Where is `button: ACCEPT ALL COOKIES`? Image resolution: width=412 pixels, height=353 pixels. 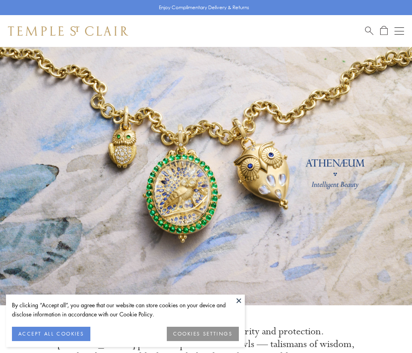 button: ACCEPT ALL COOKIES is located at coordinates (51, 334).